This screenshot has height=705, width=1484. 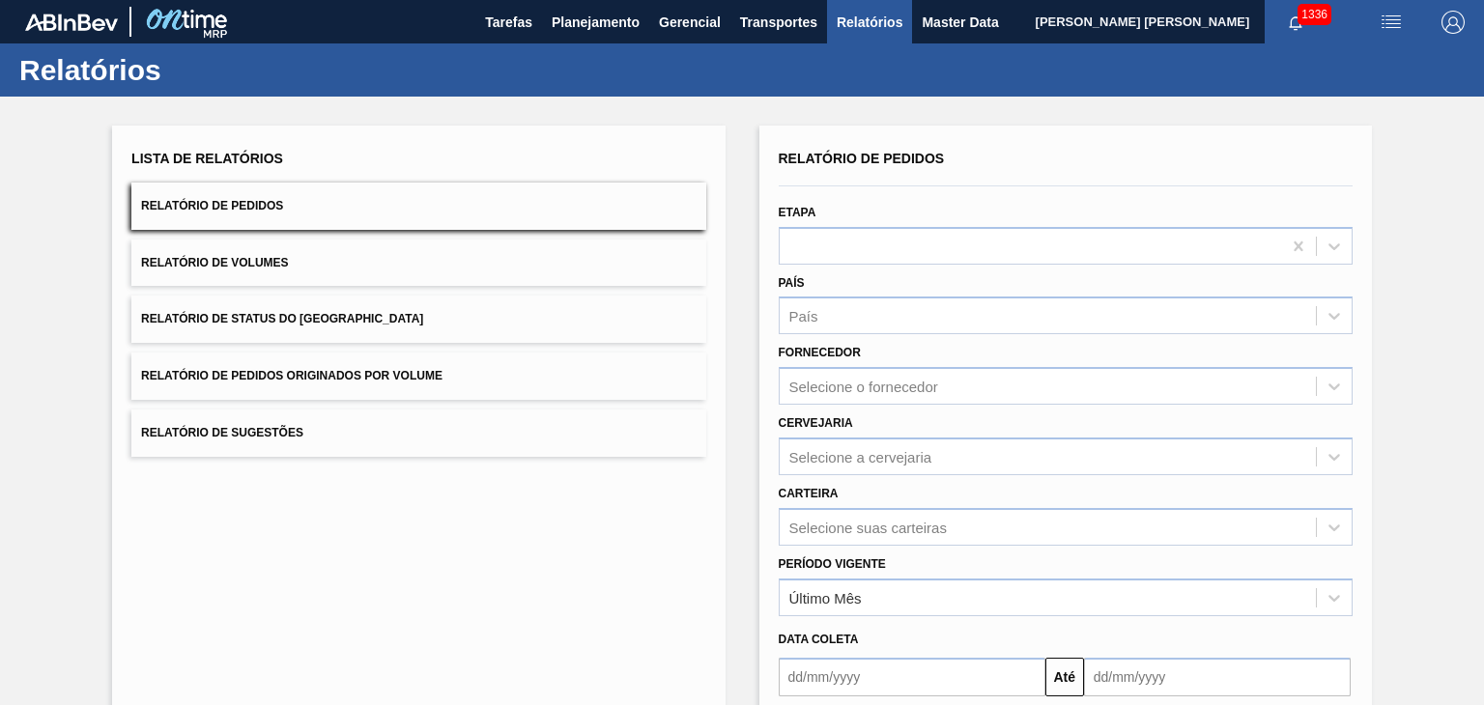 What do you see at coordinates (1295, 22) in the screenshot?
I see `button: Notificações` at bounding box center [1295, 22].